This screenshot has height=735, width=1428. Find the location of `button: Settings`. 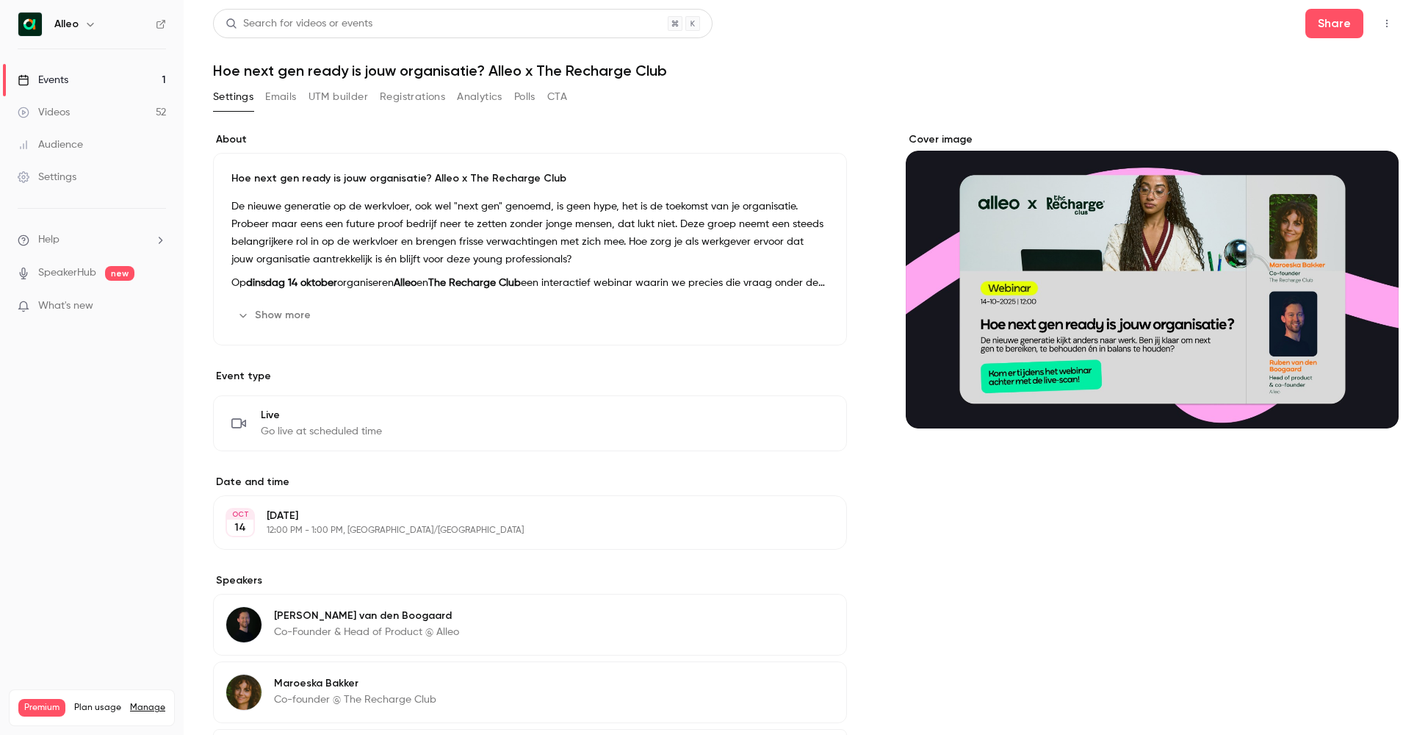

button: Settings is located at coordinates (233, 97).